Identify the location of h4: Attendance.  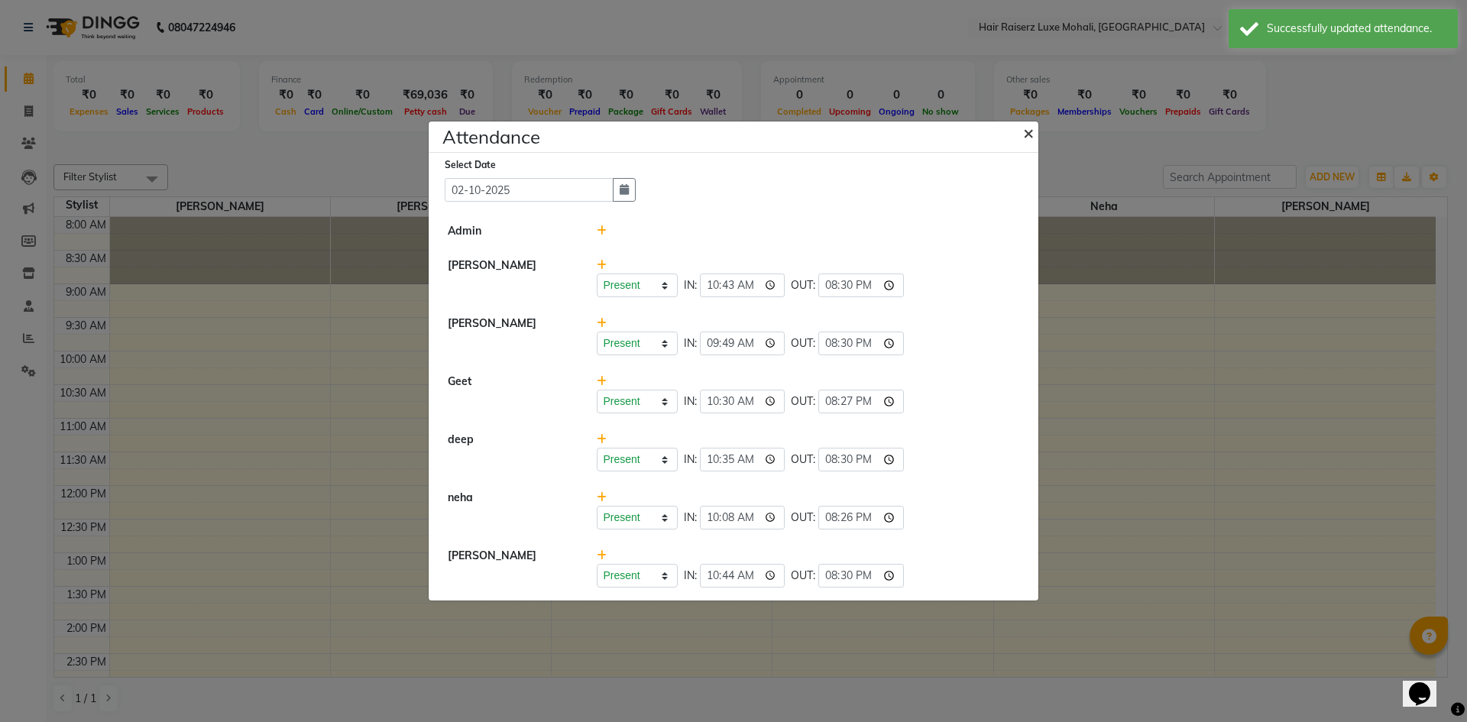
(491, 137).